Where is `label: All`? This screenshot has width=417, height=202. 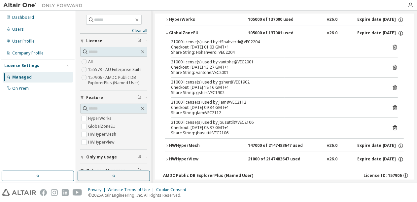
label: All is located at coordinates (91, 62).